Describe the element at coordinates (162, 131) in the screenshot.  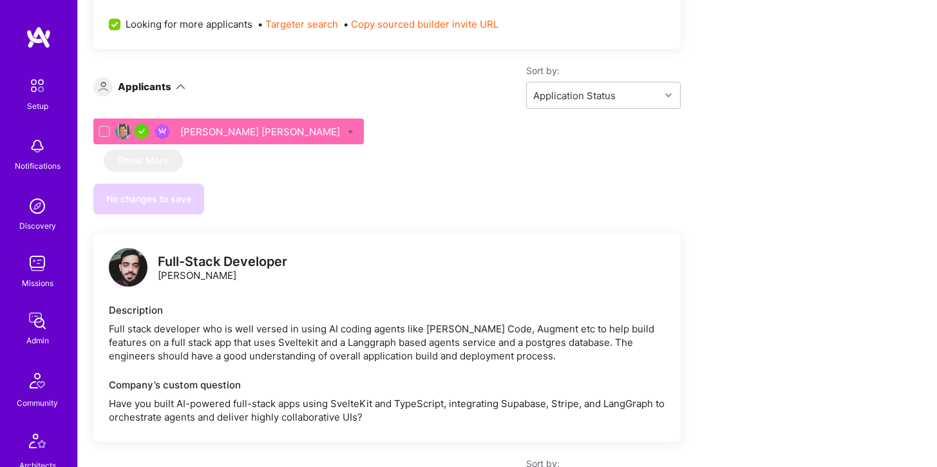
I see `img: Been on Mission` at that location.